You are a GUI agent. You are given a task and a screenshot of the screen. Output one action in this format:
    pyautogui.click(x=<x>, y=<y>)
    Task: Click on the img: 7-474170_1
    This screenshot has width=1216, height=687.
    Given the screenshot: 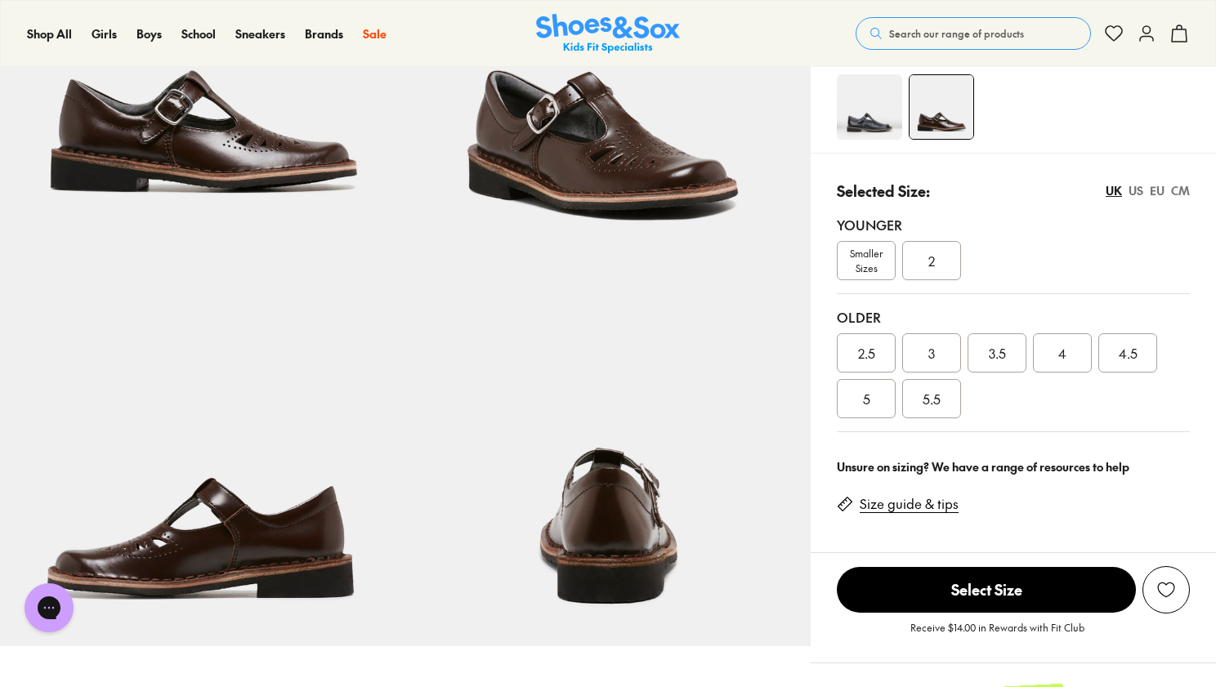 What is the action you would take?
    pyautogui.click(x=608, y=444)
    